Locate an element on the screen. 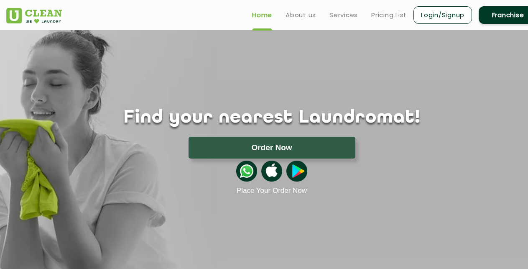  a: Pricing List is located at coordinates (389, 15).